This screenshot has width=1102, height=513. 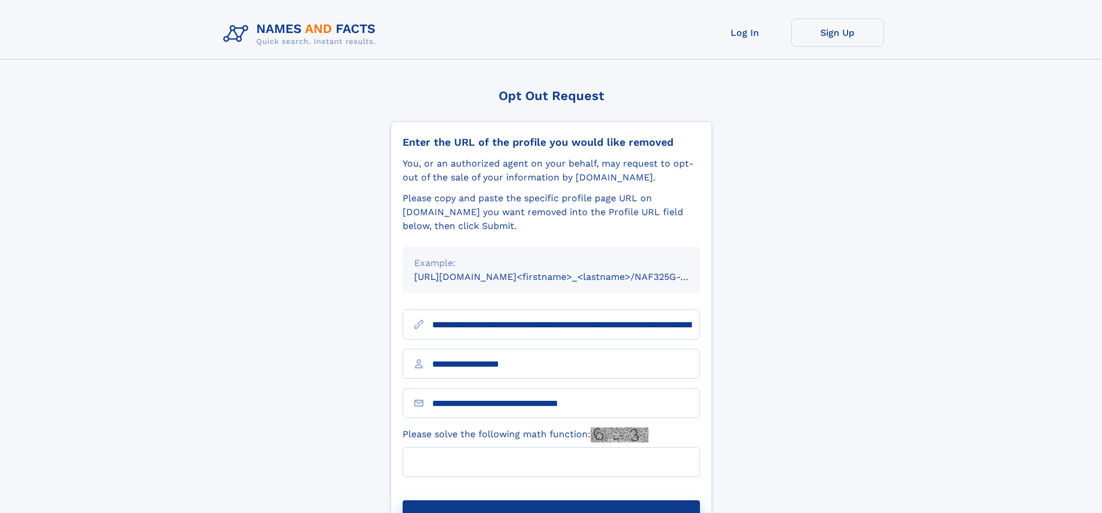 I want to click on img: Logo Names and Facts, so click(x=302, y=34).